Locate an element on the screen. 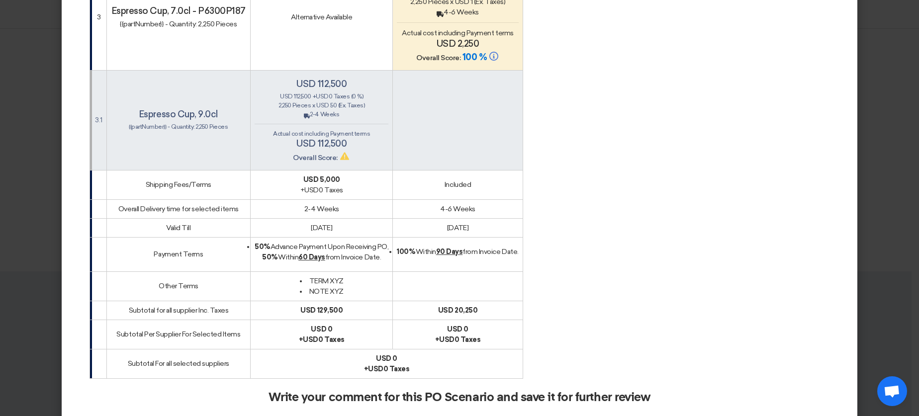  h2: Write your comment for this PO Scenario and save it for further review is located at coordinates (459, 398).